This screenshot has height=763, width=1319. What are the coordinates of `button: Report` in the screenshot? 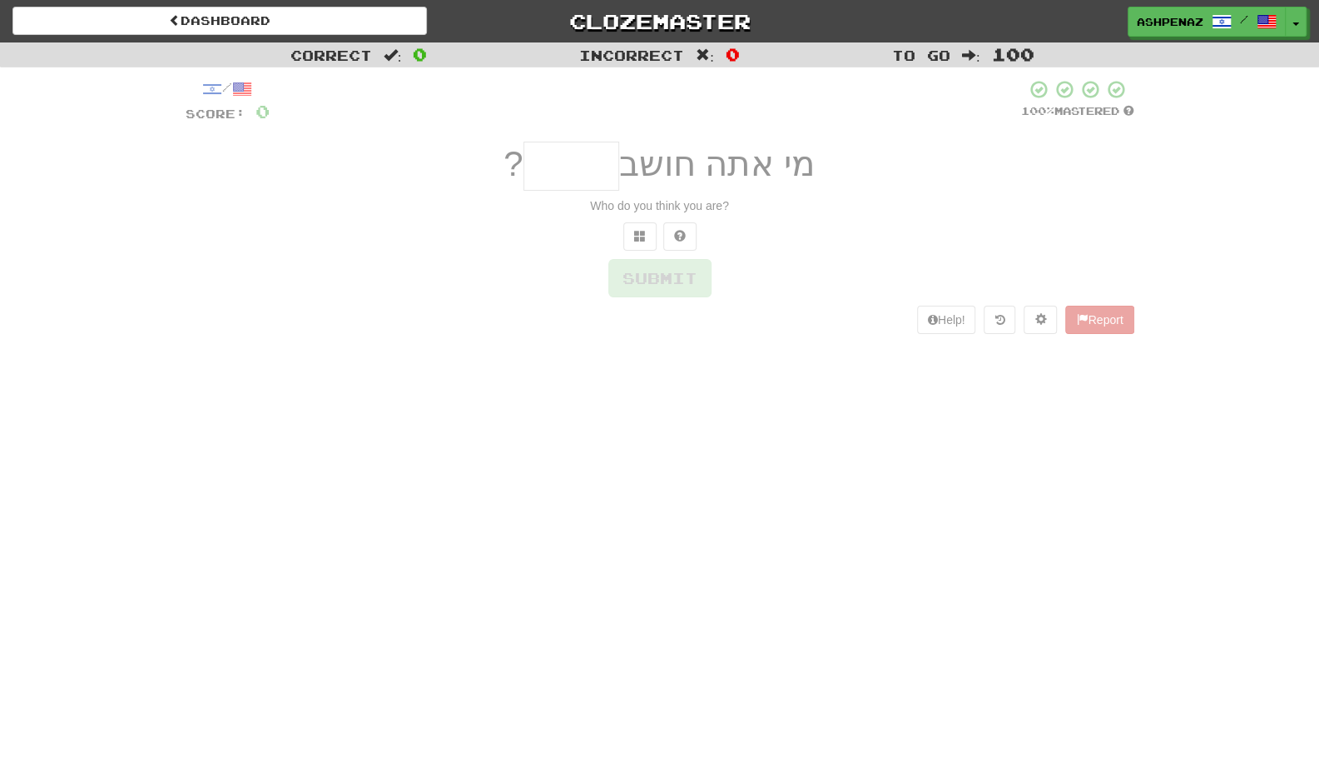 It's located at (1100, 320).